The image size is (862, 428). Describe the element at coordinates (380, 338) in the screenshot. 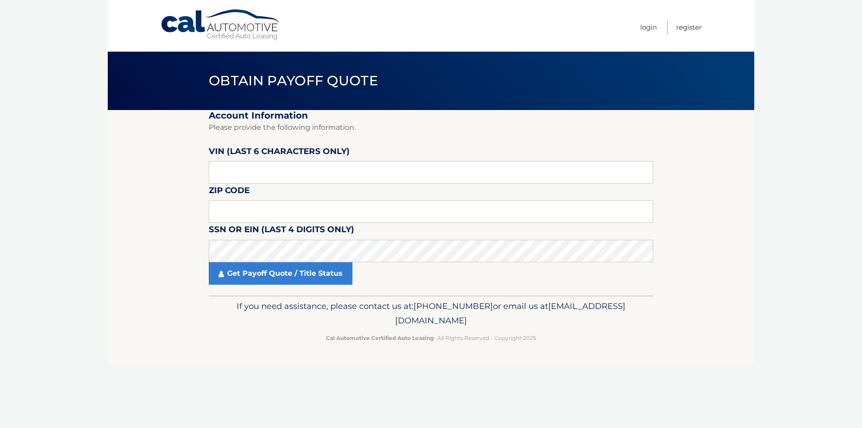

I see `strong: Cal Automotive Certified Auto Leasing` at that location.